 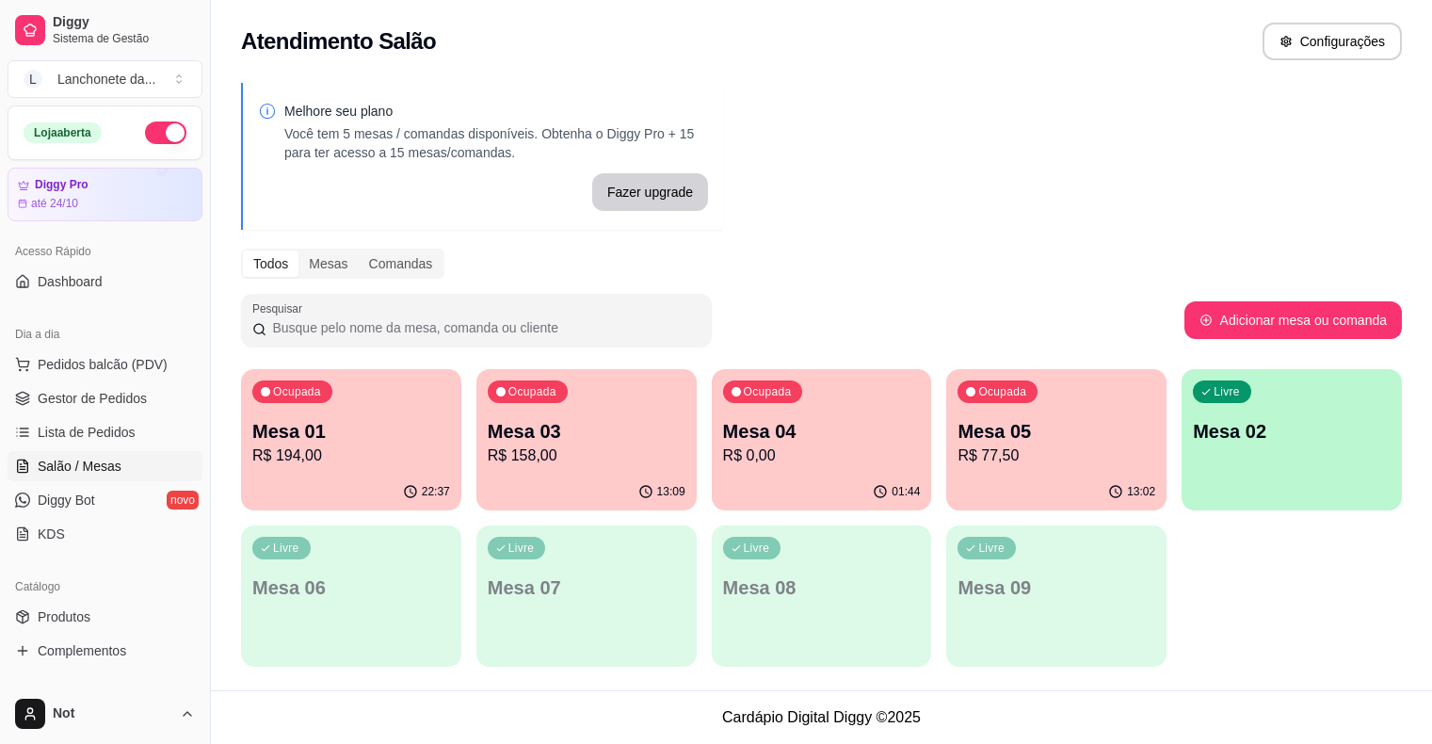 I want to click on input: Pesquisar, so click(x=483, y=328).